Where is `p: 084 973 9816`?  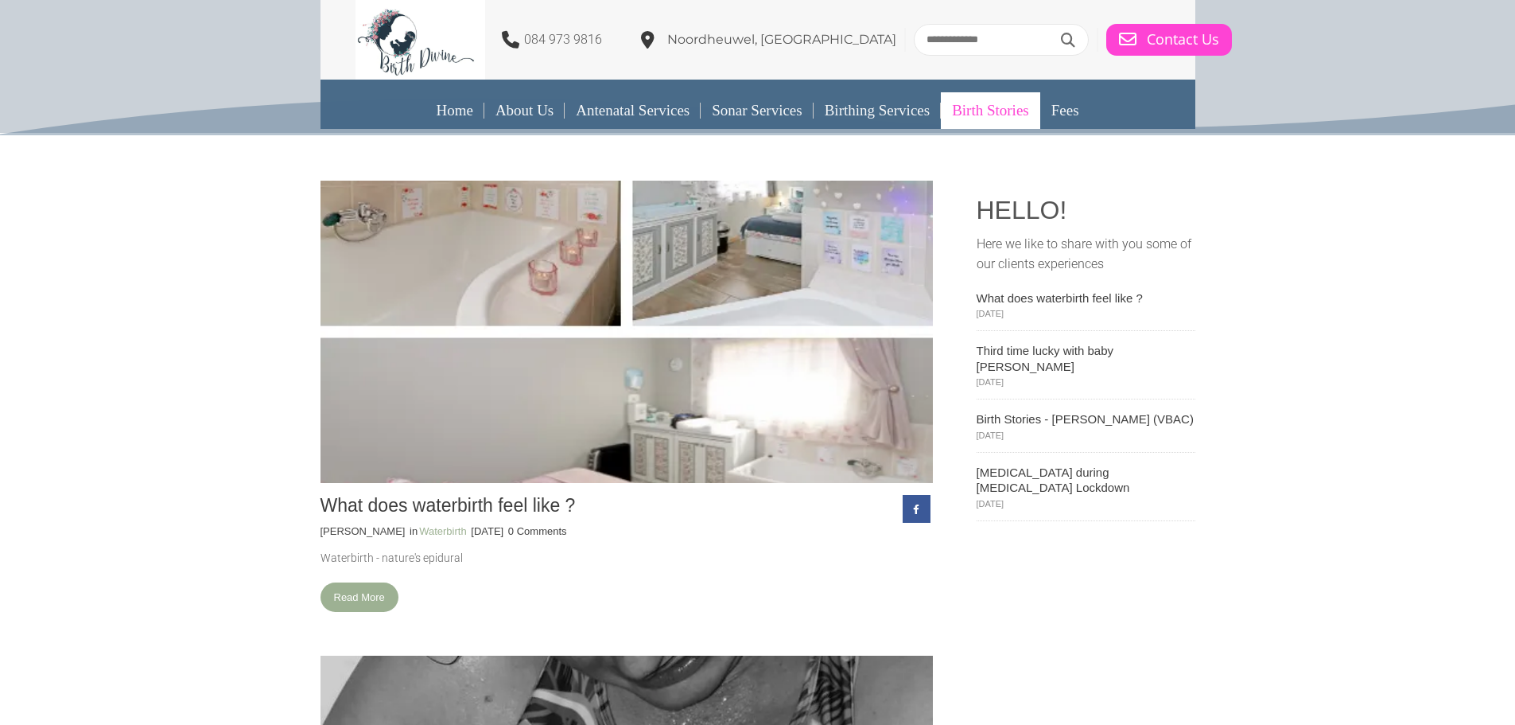 p: 084 973 9816 is located at coordinates (563, 40).